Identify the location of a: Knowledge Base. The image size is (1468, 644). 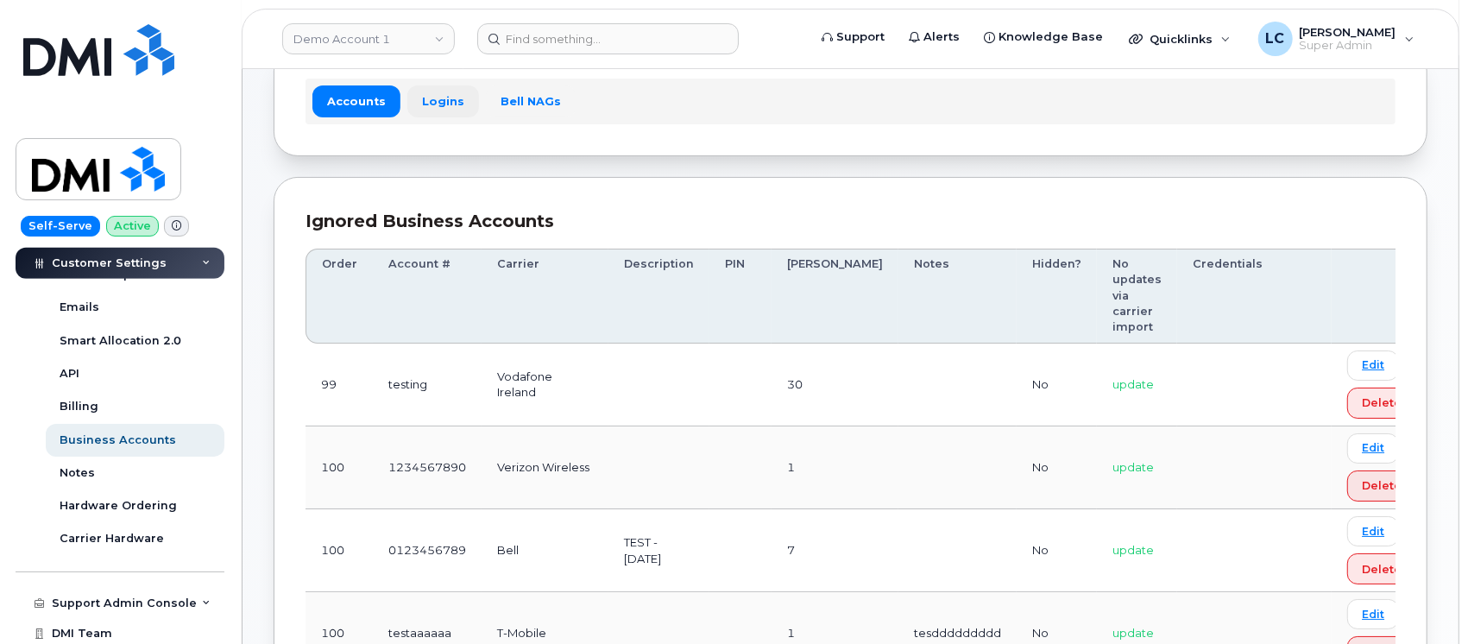
(1043, 37).